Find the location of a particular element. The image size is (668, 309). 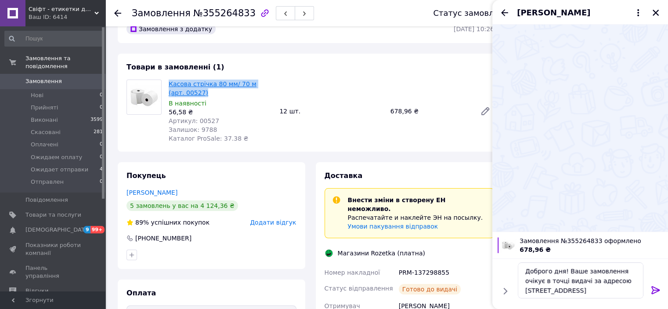

span: 678,96 ₴ is located at coordinates (535, 249).